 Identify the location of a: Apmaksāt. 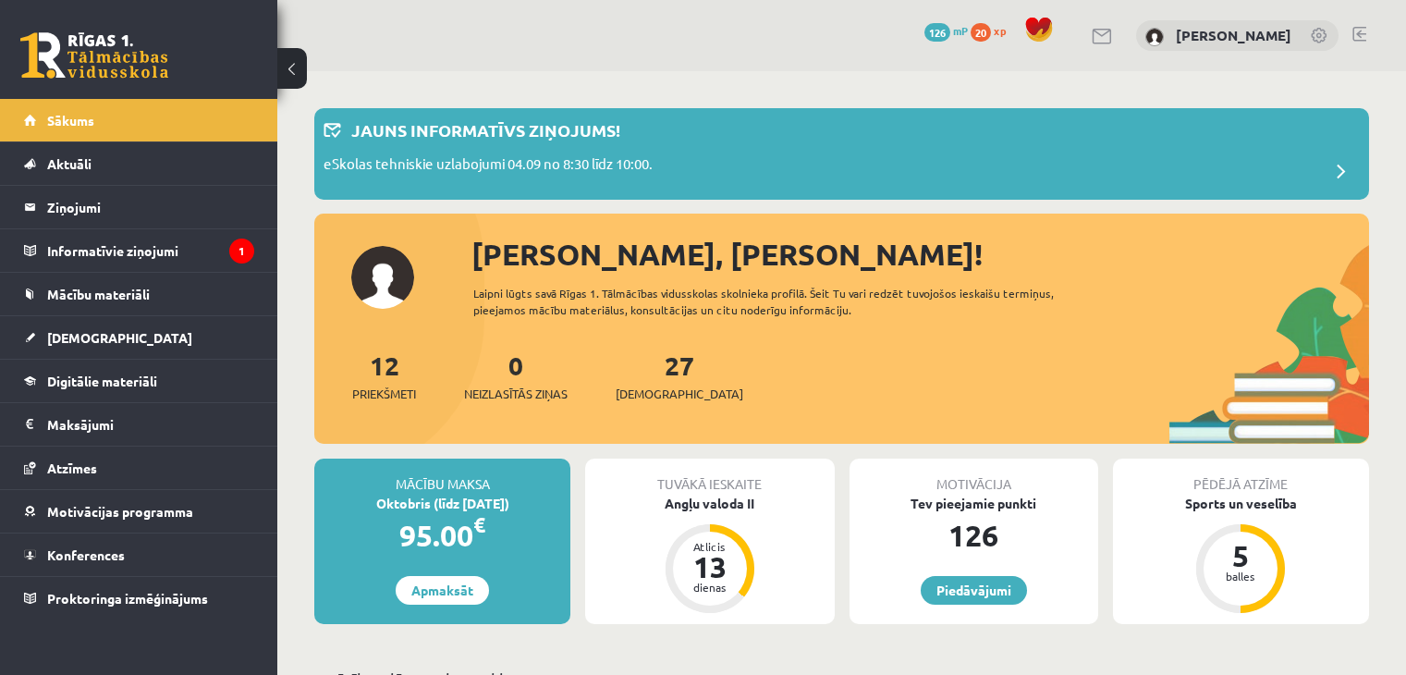
(442, 590).